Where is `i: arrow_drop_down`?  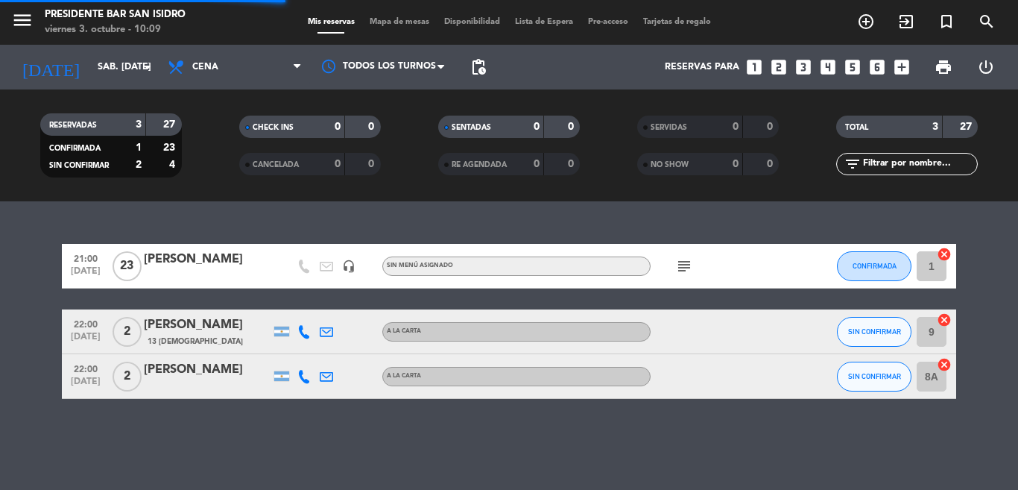
i: arrow_drop_down is located at coordinates (148, 67).